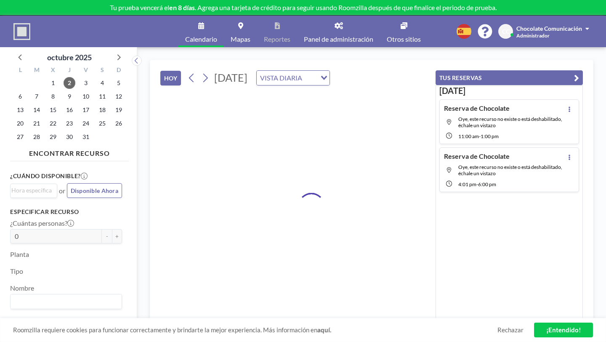 This screenshot has width=606, height=342. I want to click on span: sábado, 18 de octubre de 2025, so click(102, 110).